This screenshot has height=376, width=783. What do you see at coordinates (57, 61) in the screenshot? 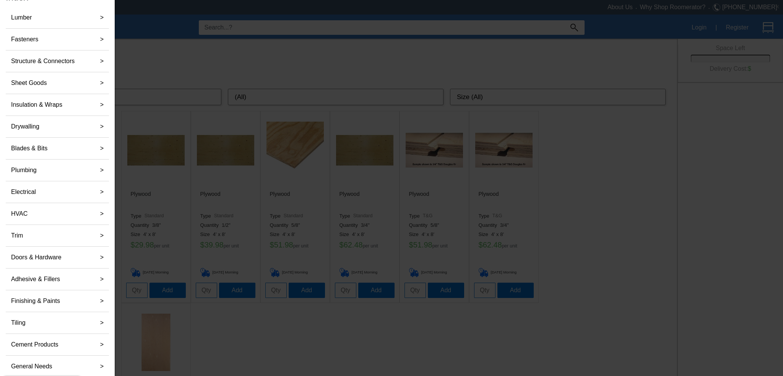
I see `button: Structure & Connectors>` at bounding box center [57, 61].